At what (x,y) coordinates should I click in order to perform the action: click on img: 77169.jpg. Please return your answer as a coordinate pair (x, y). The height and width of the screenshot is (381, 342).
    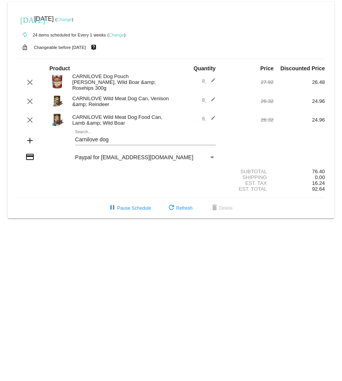
    Looking at the image, I should click on (57, 119).